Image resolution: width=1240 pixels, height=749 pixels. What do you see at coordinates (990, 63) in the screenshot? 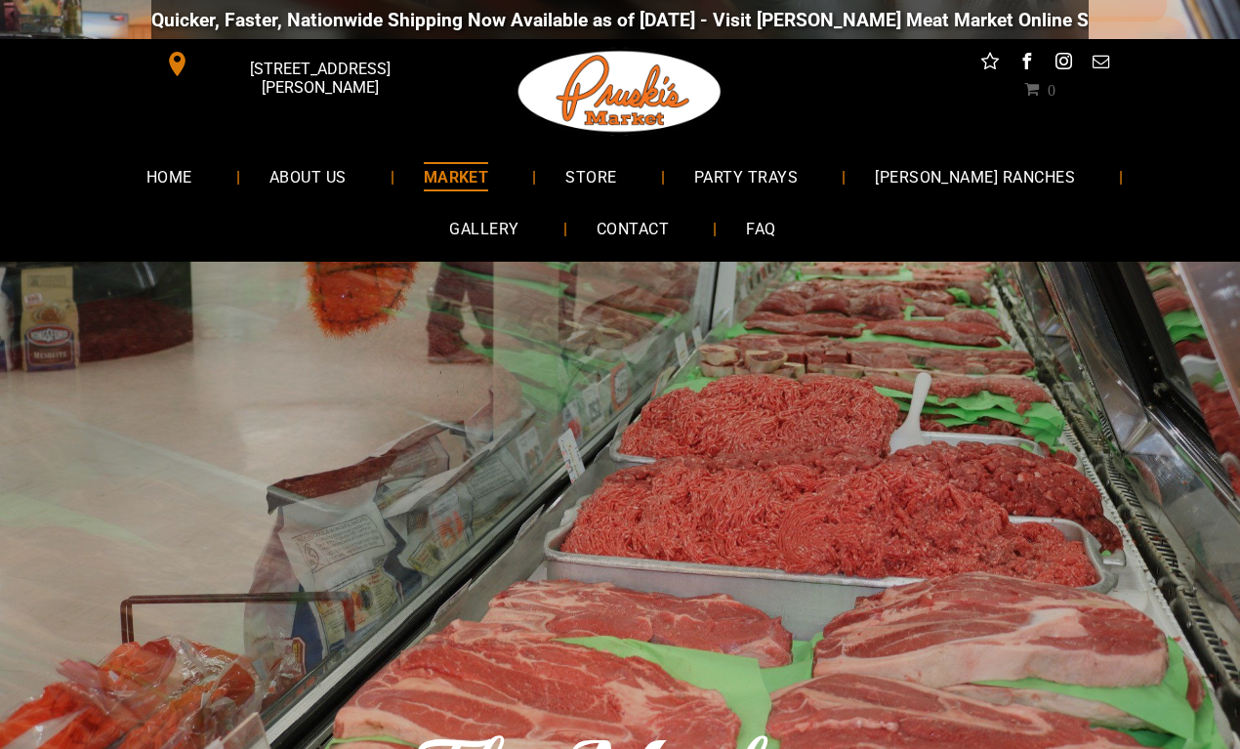
I see `a: Social network` at bounding box center [990, 63].